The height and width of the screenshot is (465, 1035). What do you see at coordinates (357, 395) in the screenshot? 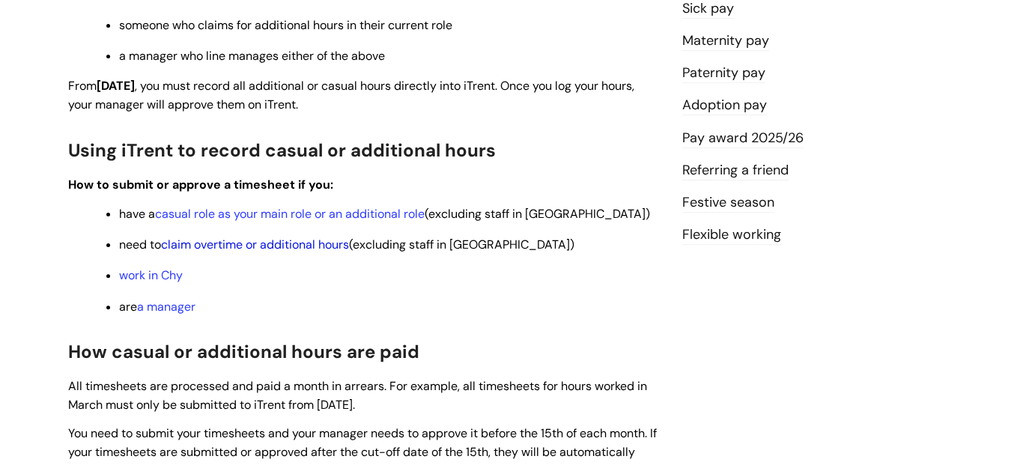
I see `span: All timesheets are processed and paid a month in arrears. For example, all timesheets for hours w...` at bounding box center [357, 395].